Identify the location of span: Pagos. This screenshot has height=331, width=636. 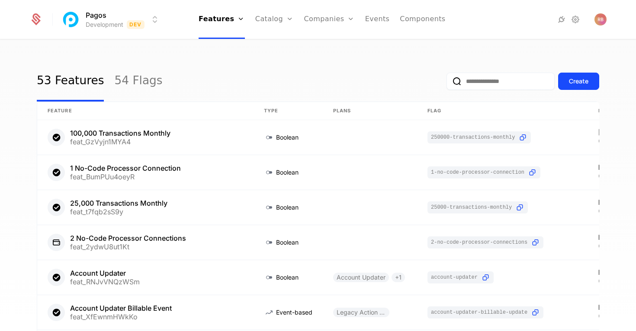
(96, 15).